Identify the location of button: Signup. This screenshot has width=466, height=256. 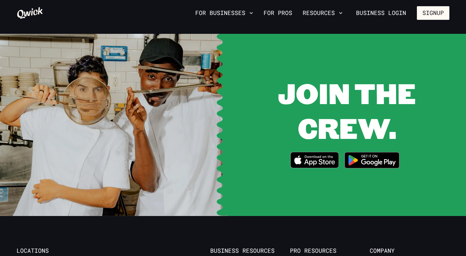
(433, 13).